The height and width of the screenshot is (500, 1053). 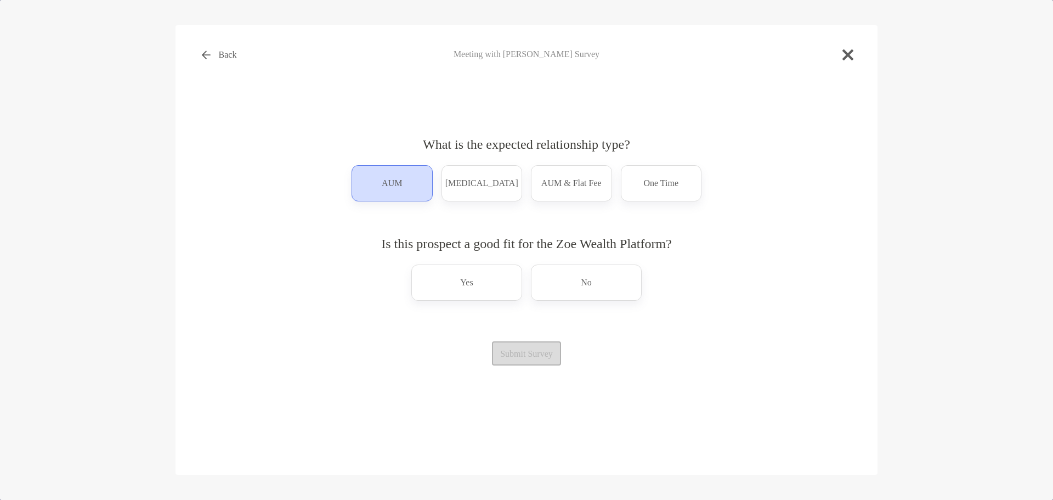 What do you see at coordinates (219, 55) in the screenshot?
I see `button: Back` at bounding box center [219, 55].